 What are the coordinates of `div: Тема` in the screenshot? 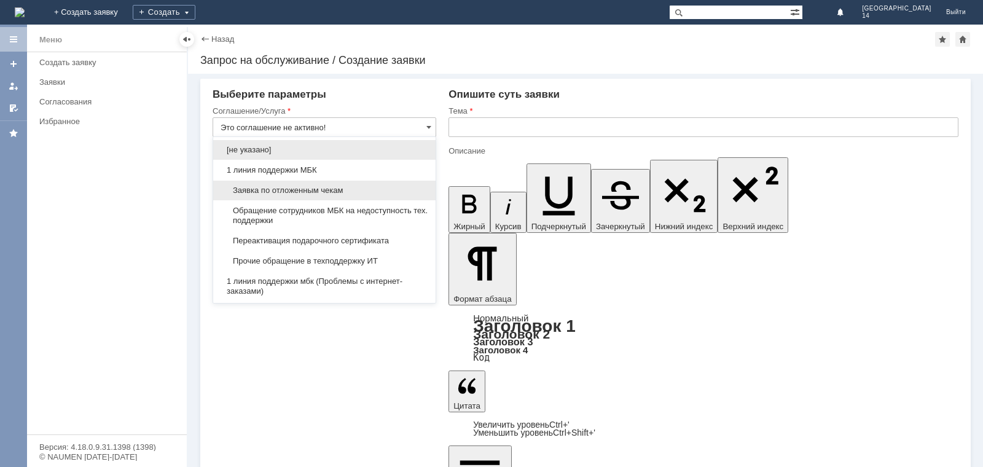 It's located at (702, 111).